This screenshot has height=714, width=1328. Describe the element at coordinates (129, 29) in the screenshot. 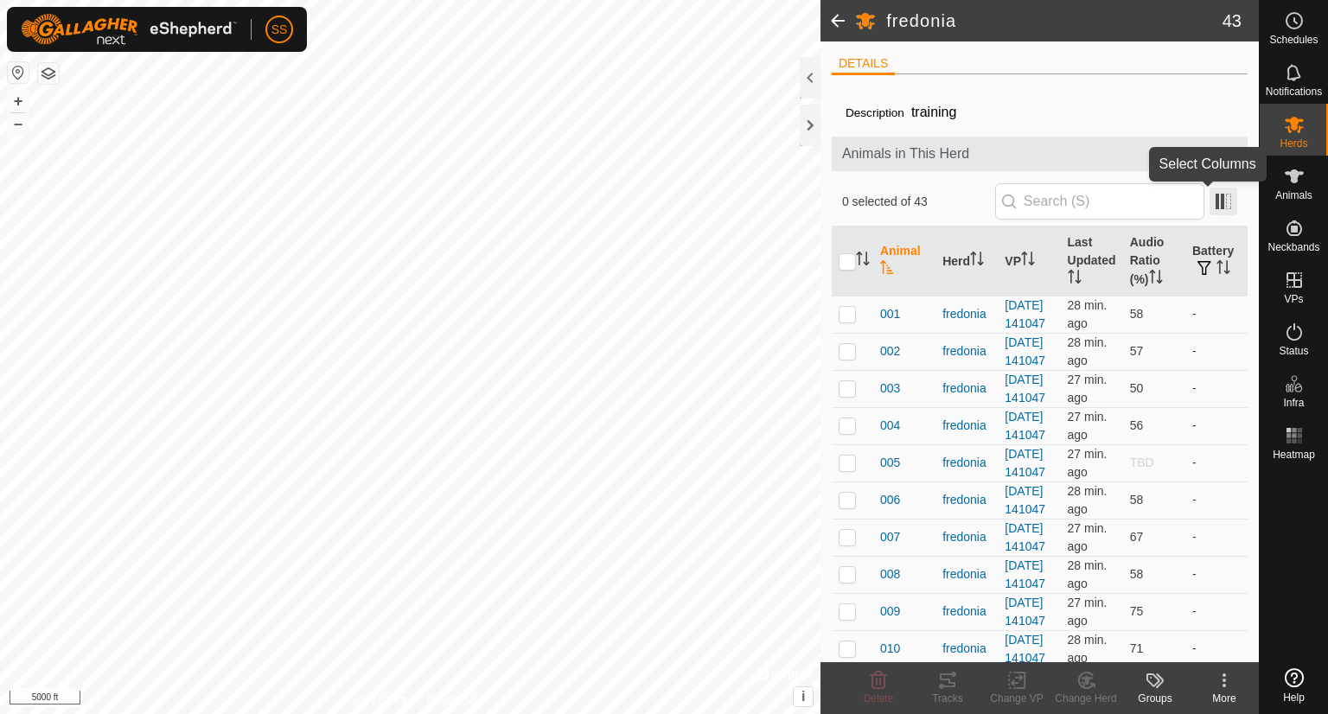

I see `img: Gallagher Logo` at that location.